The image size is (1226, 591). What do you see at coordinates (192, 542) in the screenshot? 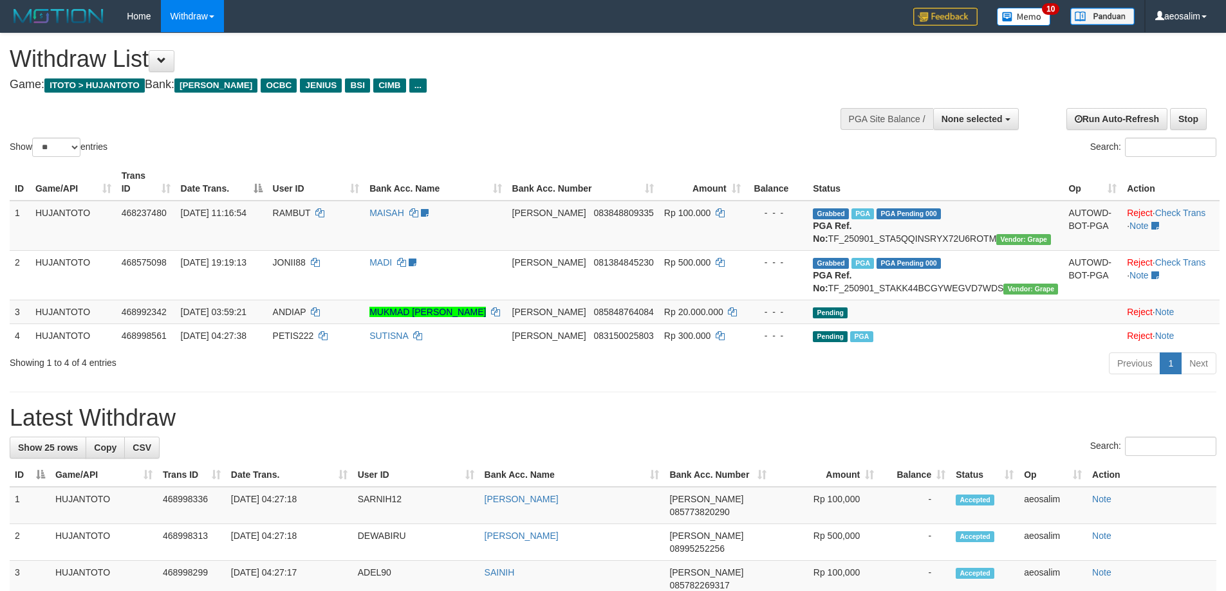
I see `td: 468998313` at bounding box center [192, 542].